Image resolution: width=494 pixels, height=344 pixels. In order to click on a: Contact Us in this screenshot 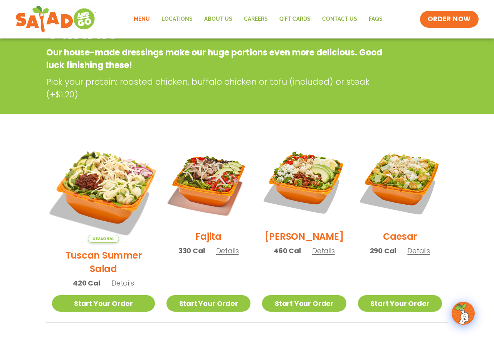, I will do `click(339, 19)`.